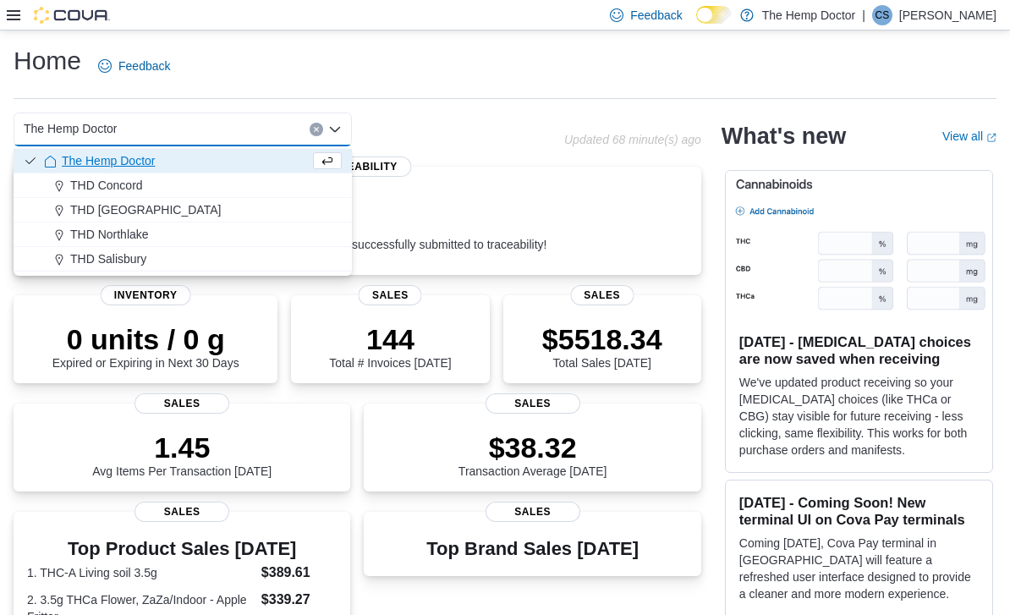 The height and width of the screenshot is (615, 1010). What do you see at coordinates (47, 61) in the screenshot?
I see `h1: Home` at bounding box center [47, 61].